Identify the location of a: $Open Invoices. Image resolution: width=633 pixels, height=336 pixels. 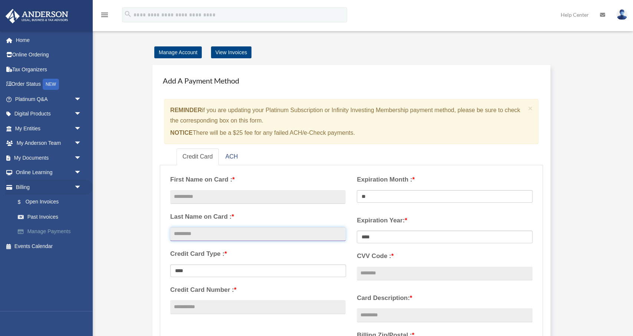
(52, 202).